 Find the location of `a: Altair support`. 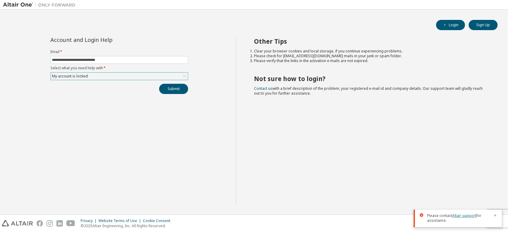

a: Altair support is located at coordinates (464, 216).